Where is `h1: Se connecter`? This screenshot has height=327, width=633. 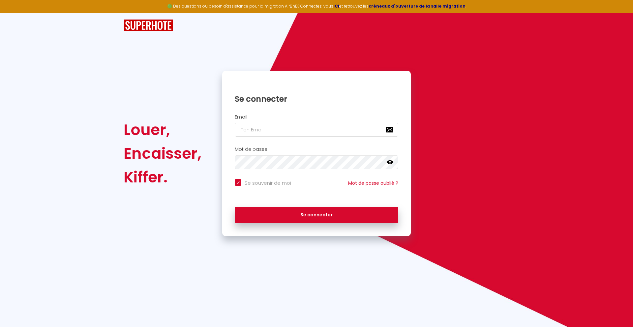 h1: Se connecter is located at coordinates (316, 99).